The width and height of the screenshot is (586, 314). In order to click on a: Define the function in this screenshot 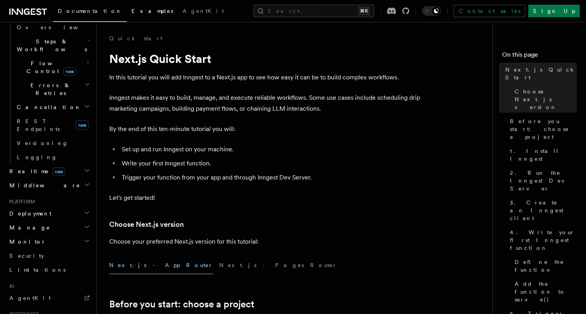, I will do `click(544, 266)`.